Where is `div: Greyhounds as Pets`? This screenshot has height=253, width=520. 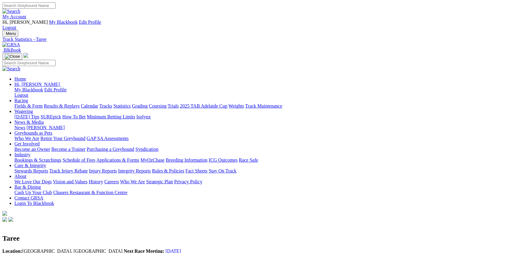 div: Greyhounds as Pets is located at coordinates (266, 138).